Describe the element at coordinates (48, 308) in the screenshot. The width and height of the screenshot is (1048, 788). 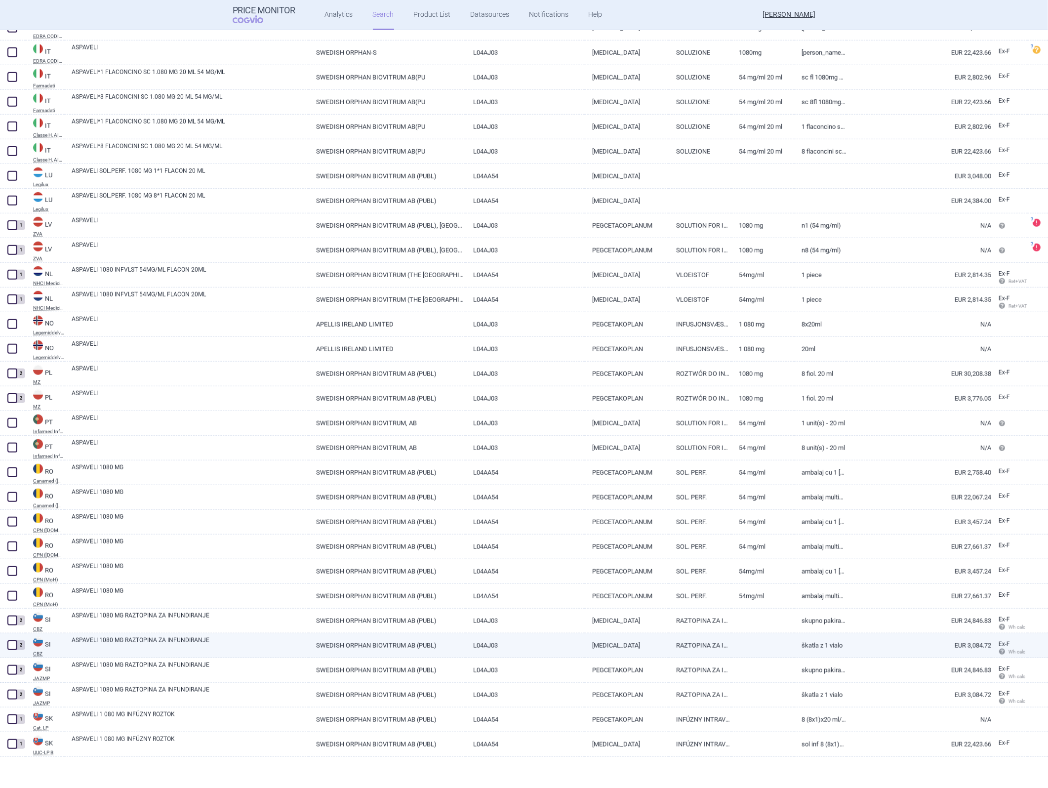
I see `abbr: NHCI Medicijnkosten — Online database of drug prices developed by the National Health Care Instit...` at that location.